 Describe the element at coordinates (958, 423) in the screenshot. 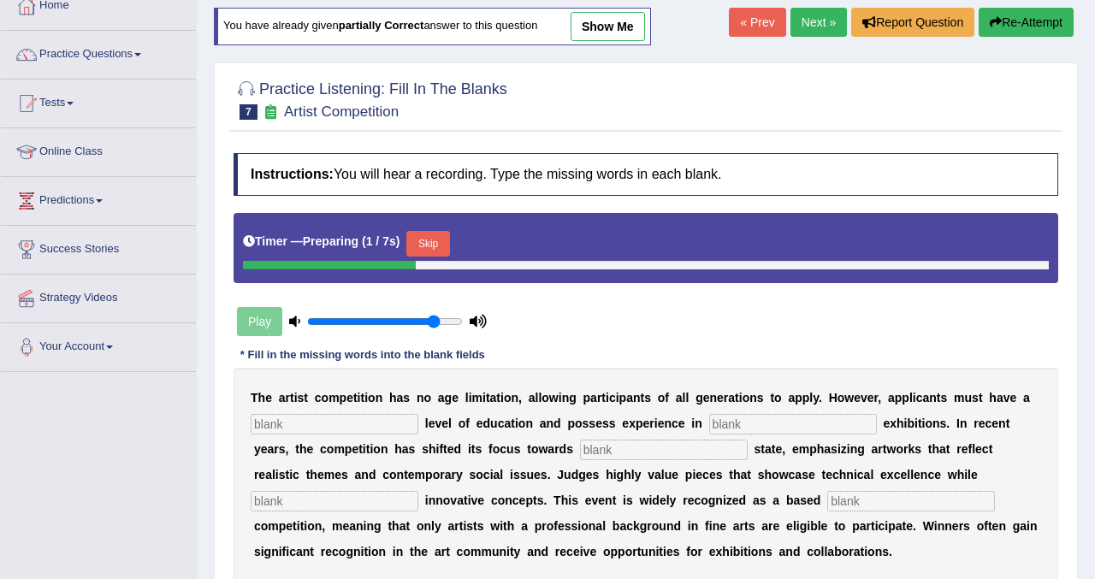

I see `b: I` at that location.